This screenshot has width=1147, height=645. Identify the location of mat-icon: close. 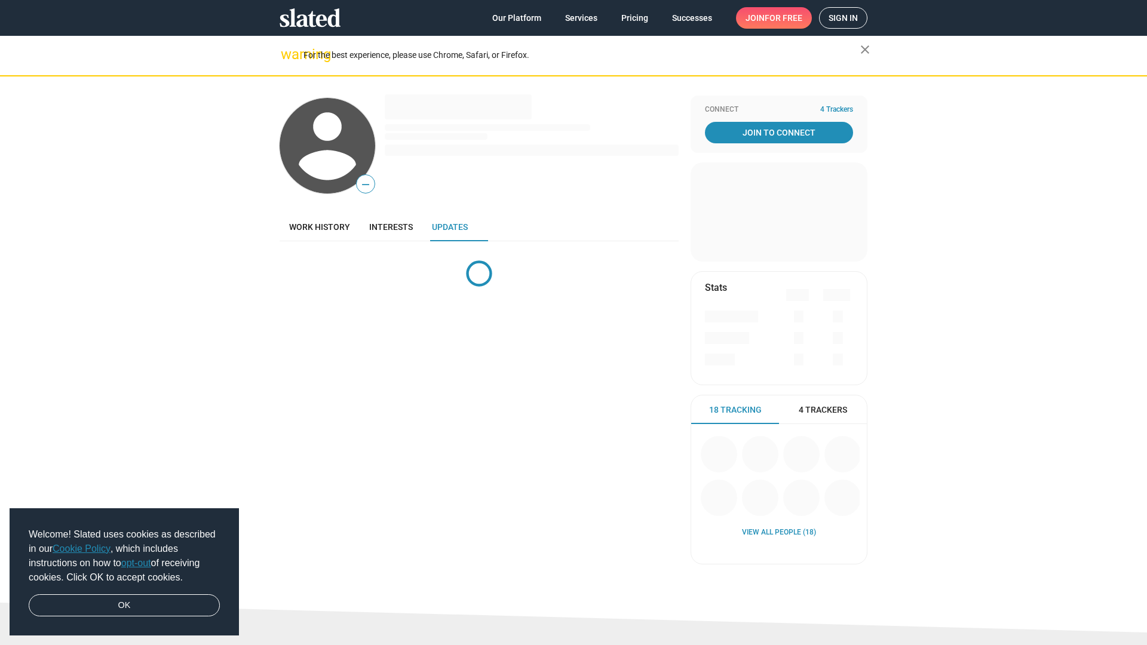
(865, 50).